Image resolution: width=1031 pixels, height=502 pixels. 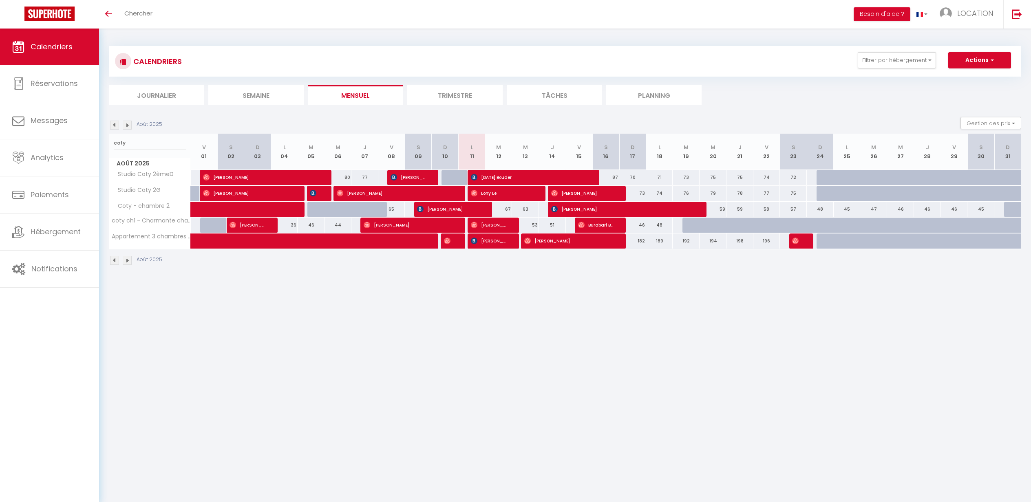 What do you see at coordinates (794, 209) in the screenshot?
I see `div: 57` at bounding box center [794, 209].